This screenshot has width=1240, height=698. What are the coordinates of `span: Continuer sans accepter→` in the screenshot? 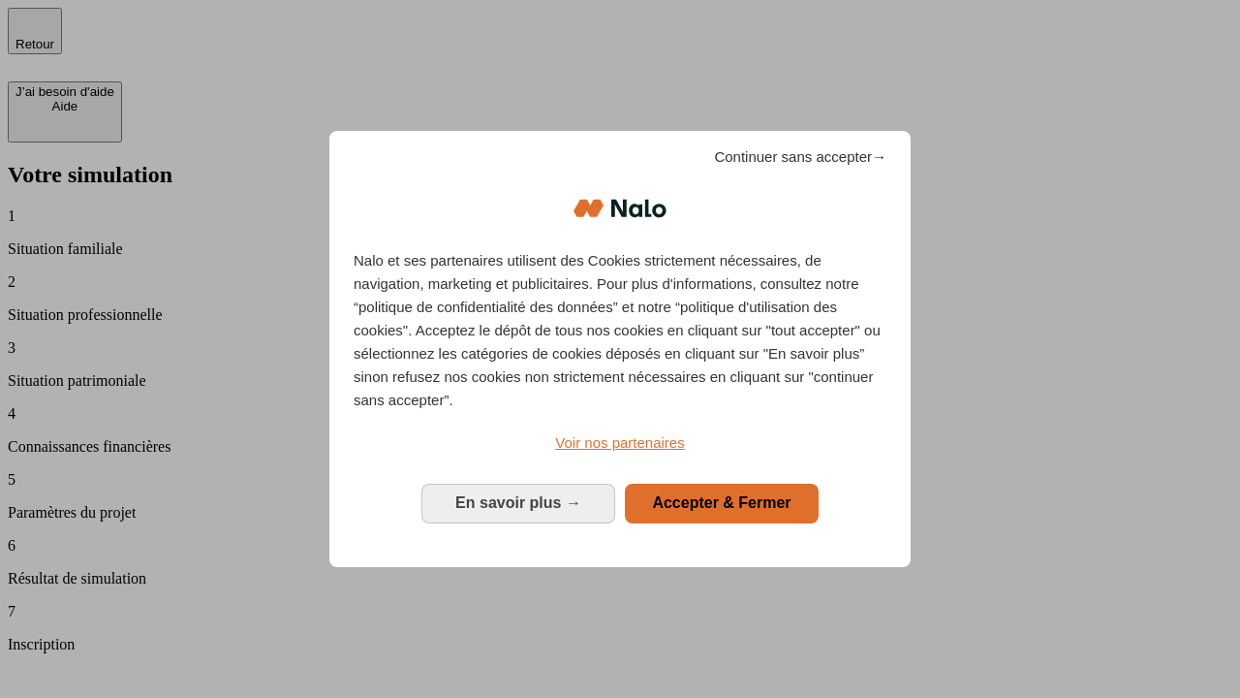 It's located at (800, 157).